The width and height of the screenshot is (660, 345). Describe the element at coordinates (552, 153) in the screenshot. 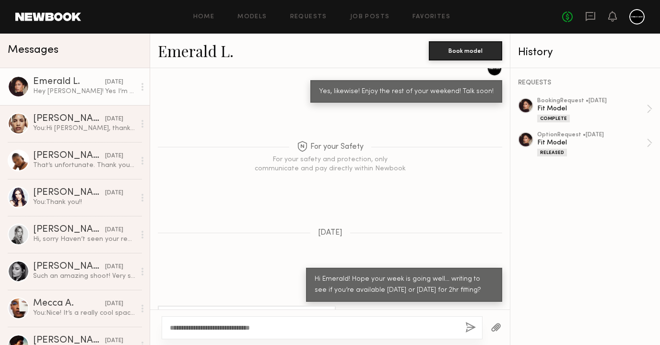

I see `div: Released` at that location.